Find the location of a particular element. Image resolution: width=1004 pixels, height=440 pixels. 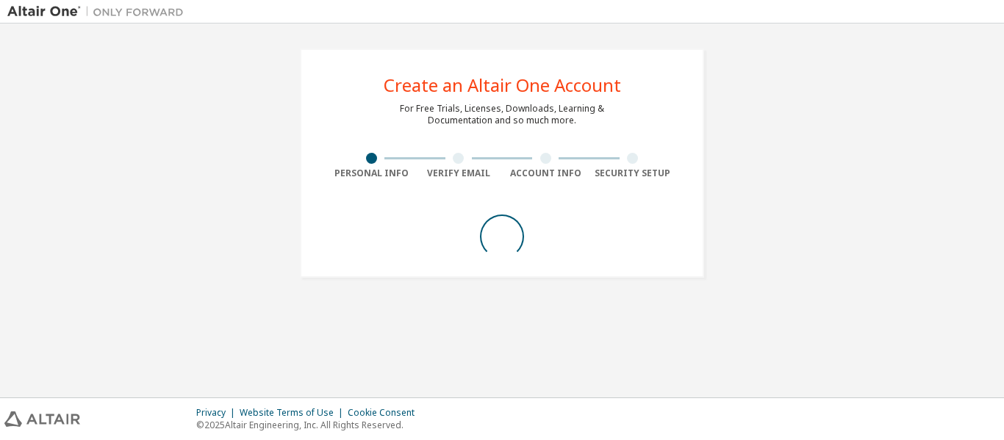

div: Privacy is located at coordinates (217, 413).